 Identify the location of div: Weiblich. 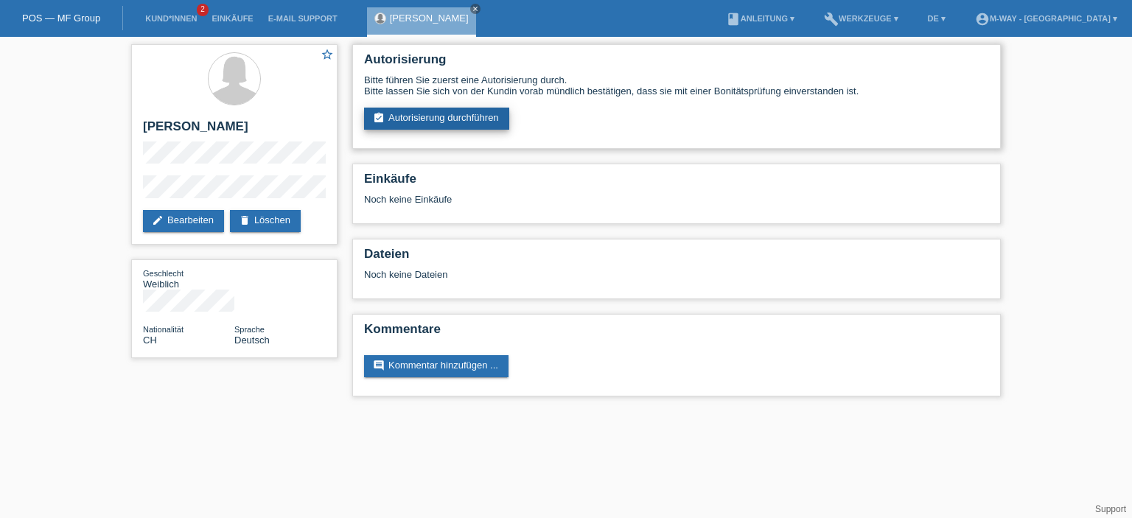
(189, 279).